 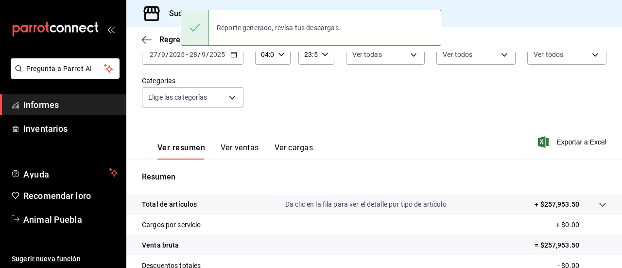 I want to click on div: pestañas de navegación, so click(x=235, y=151).